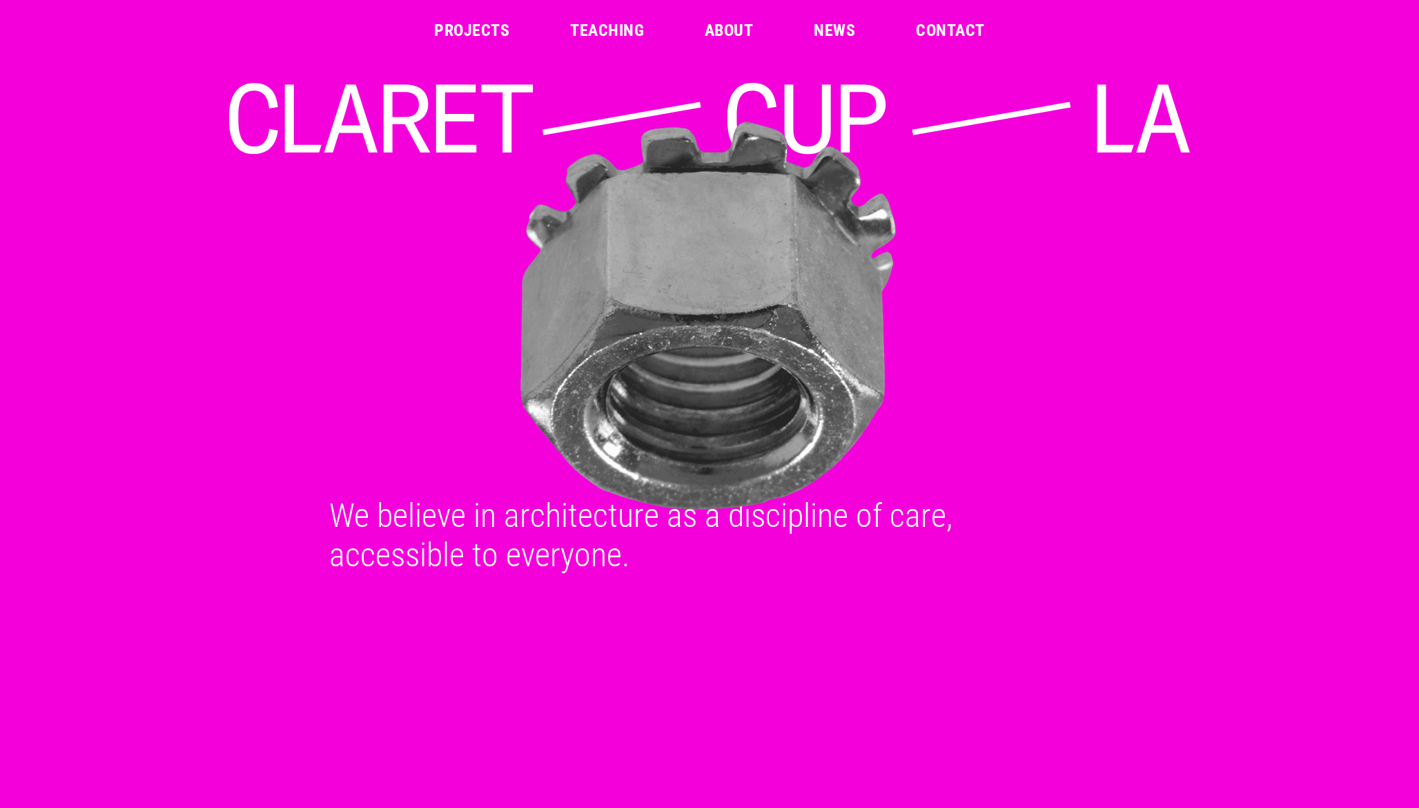  What do you see at coordinates (709, 30) in the screenshot?
I see `nav: Main Menu` at bounding box center [709, 30].